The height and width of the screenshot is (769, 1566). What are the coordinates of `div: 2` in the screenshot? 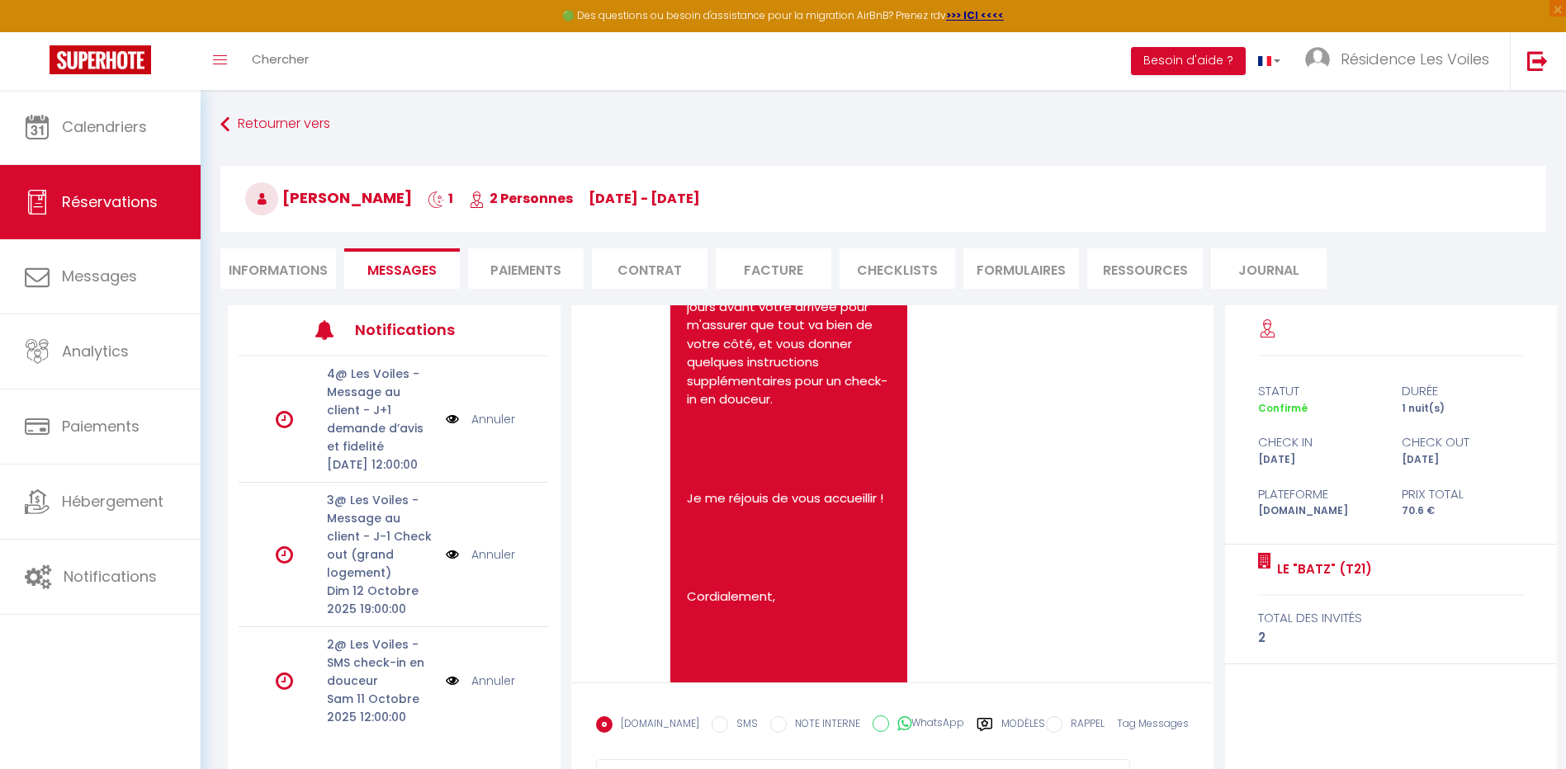 It's located at (1391, 638).